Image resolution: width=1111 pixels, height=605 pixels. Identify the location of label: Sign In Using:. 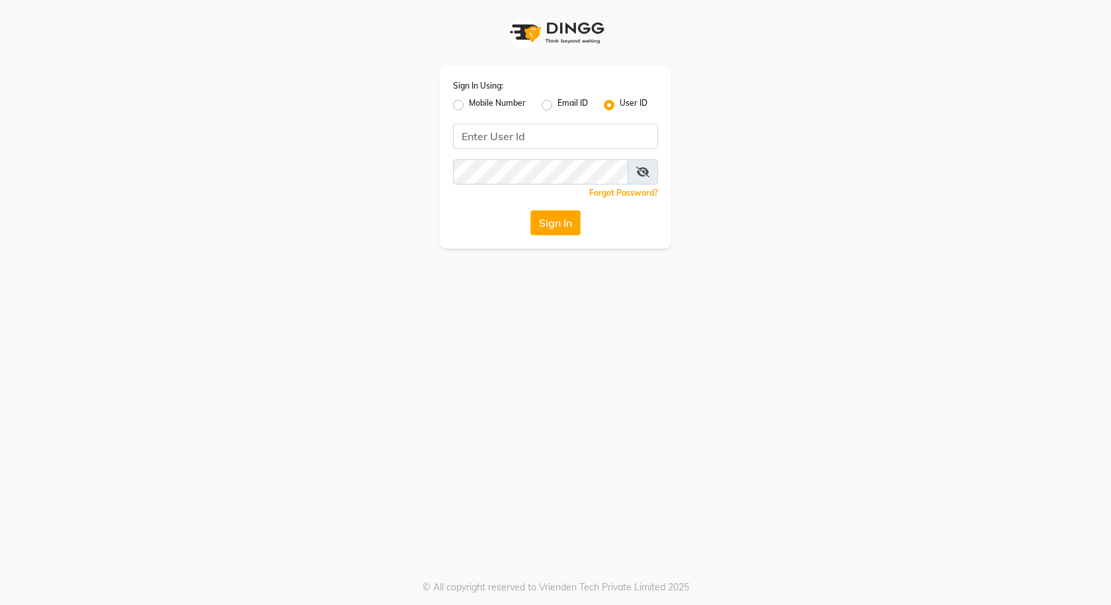
(478, 86).